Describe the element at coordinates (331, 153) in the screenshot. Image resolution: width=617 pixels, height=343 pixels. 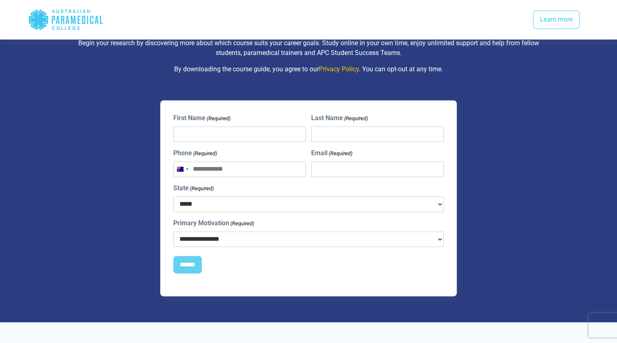
I see `label: Email` at that location.